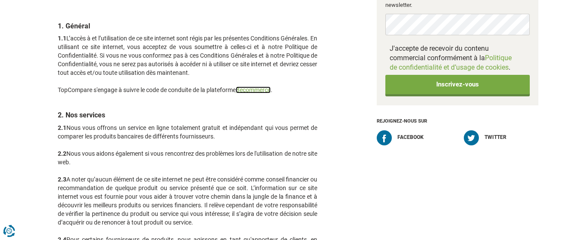  Describe the element at coordinates (187, 115) in the screenshot. I see `h2: 2. Nos services` at that location.